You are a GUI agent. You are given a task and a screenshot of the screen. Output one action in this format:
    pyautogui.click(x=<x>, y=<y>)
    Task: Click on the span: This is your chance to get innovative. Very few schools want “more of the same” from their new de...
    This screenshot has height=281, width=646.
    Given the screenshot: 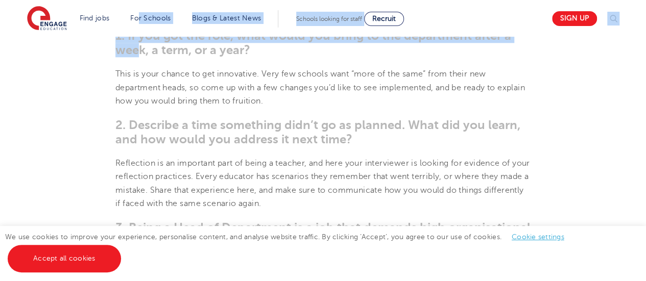 What is the action you would take?
    pyautogui.click(x=320, y=87)
    